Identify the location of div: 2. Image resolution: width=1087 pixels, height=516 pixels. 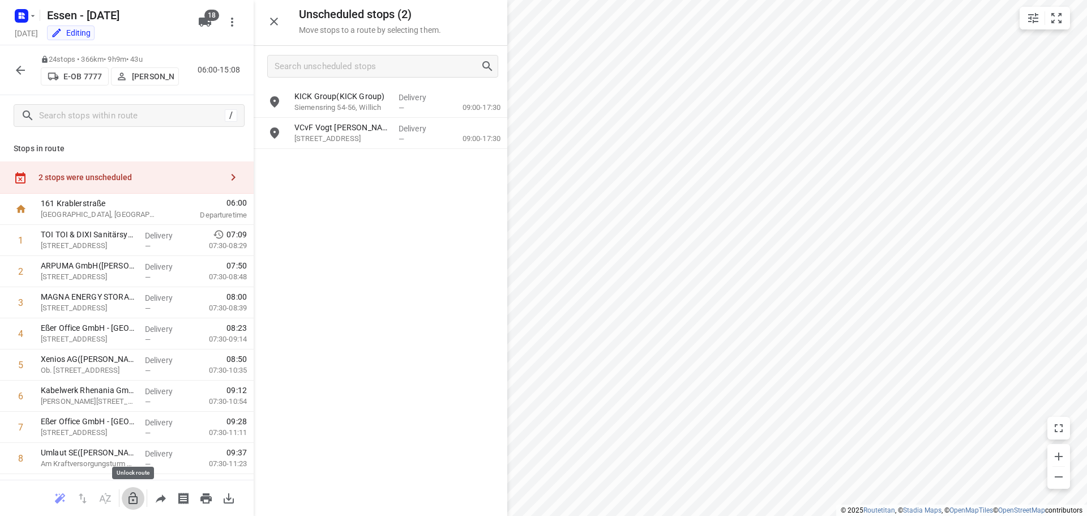
(20, 271).